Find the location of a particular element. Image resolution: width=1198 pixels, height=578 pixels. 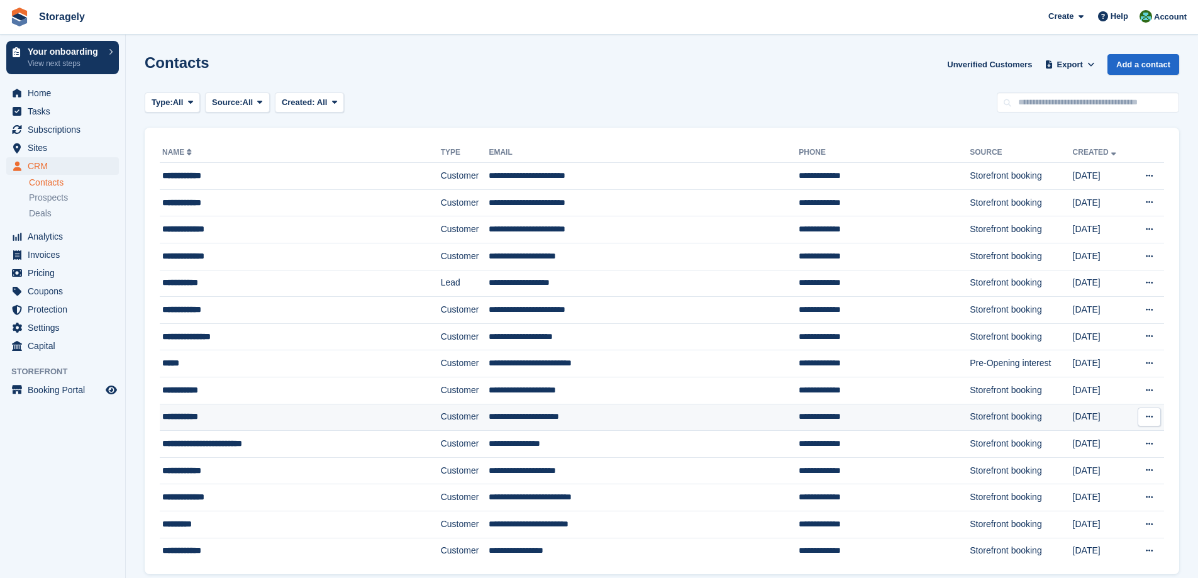

span: Storefront is located at coordinates (68, 372).